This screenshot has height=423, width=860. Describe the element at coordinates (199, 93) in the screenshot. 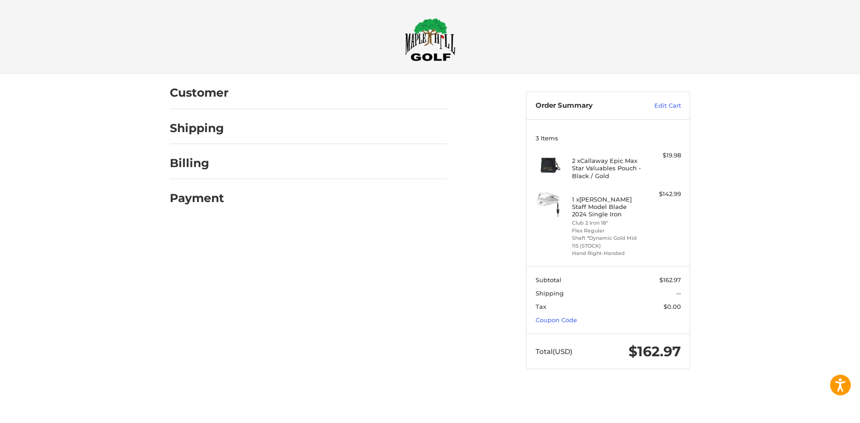

I see `h2: Customer` at that location.